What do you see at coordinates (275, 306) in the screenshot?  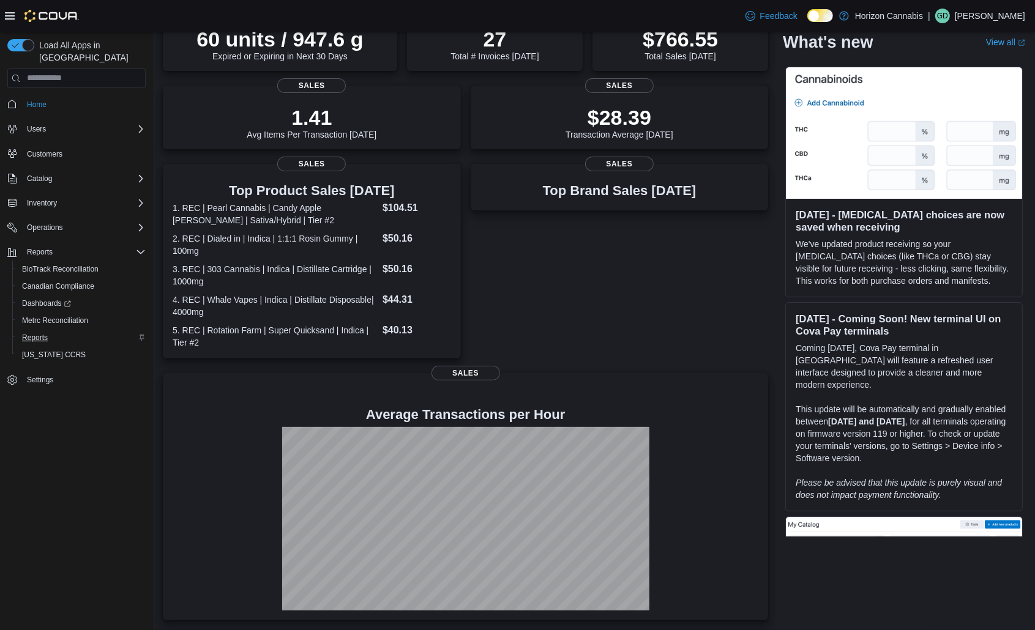 I see `dt: 4. REC | Whale Vapes | Indica | Distillate Disposable| 4000mg` at bounding box center [275, 306].